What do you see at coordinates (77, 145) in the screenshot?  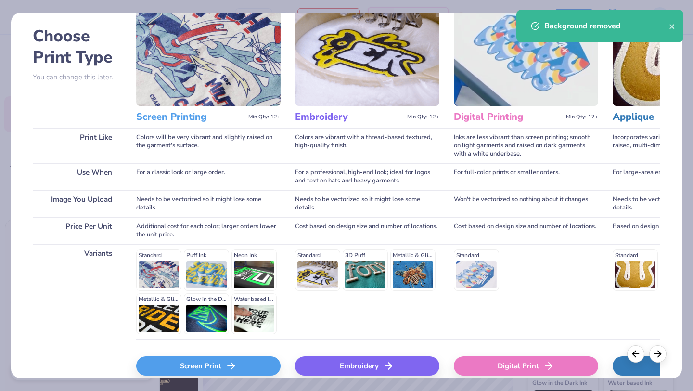 I see `div: Print Like` at bounding box center [77, 145].